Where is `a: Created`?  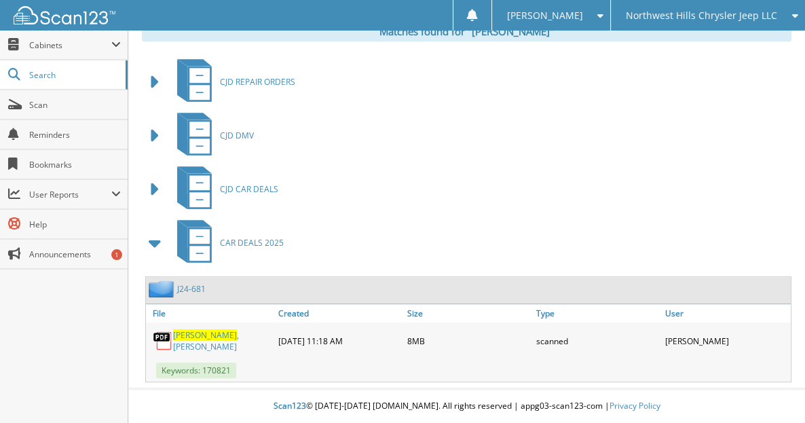 a: Created is located at coordinates (339, 313).